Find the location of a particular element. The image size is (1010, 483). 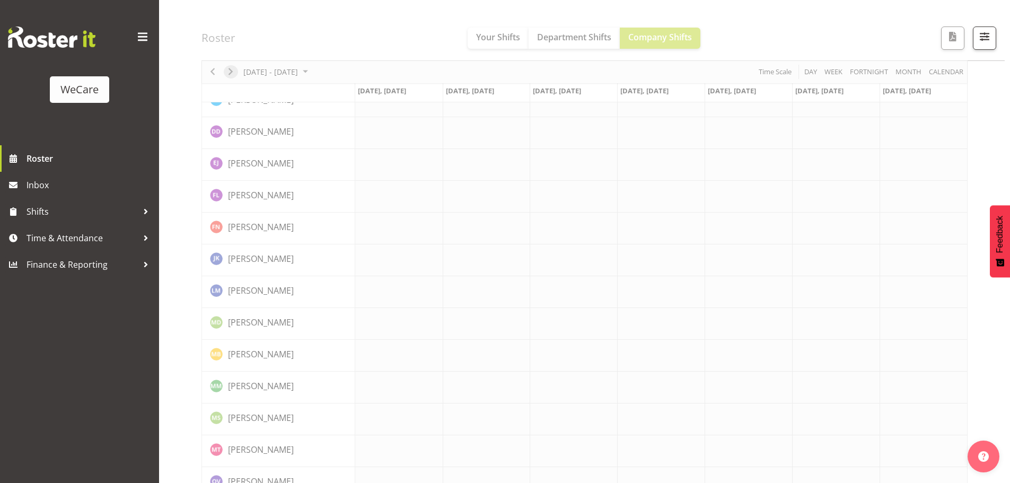

img: help-xxl-2.png is located at coordinates (984, 457).